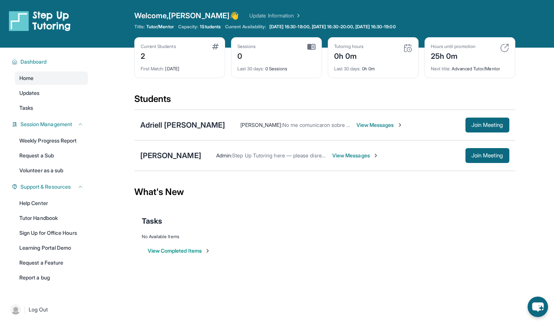 Image resolution: width=554 pixels, height=323 pixels. What do you see at coordinates (298, 16) in the screenshot?
I see `img: Chevron Right` at bounding box center [298, 16].